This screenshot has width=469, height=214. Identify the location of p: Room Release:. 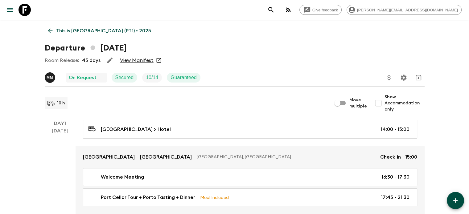
(62, 60).